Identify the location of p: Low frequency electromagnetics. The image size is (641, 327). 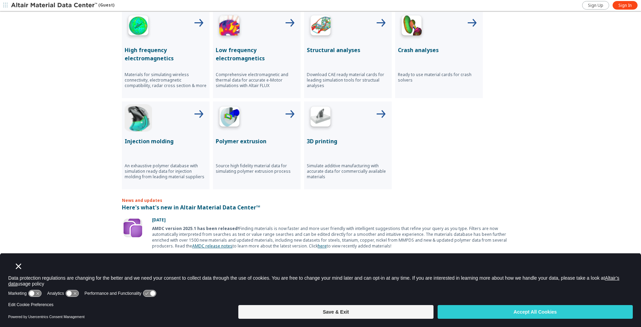
(257, 54).